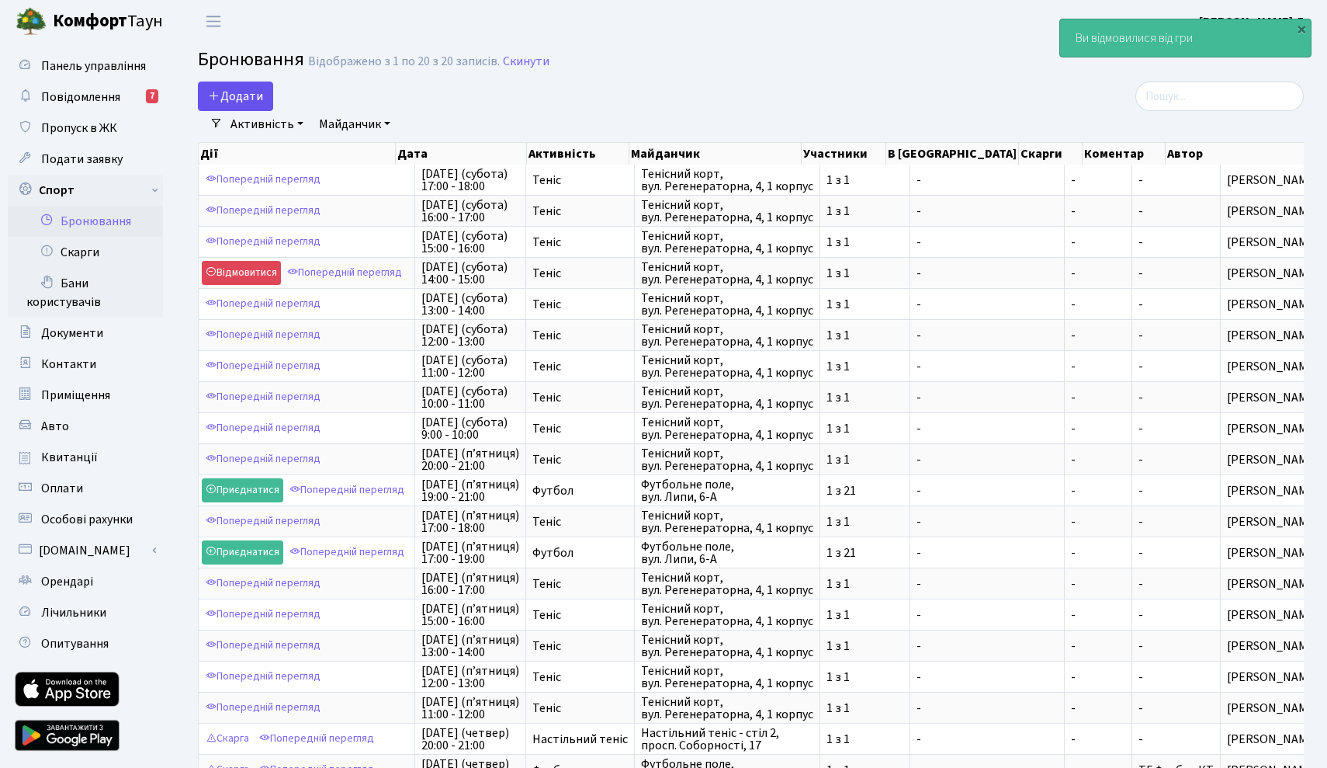  What do you see at coordinates (235, 96) in the screenshot?
I see `button: Додати` at bounding box center [235, 96].